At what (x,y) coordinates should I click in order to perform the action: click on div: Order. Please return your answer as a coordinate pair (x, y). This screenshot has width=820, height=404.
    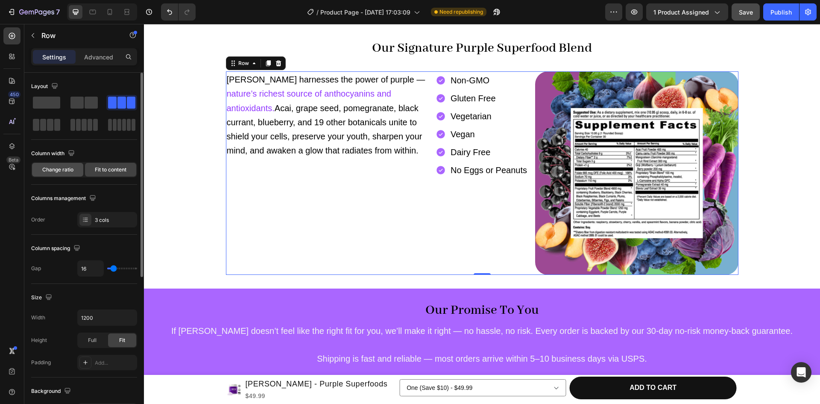
    Looking at the image, I should click on (38, 220).